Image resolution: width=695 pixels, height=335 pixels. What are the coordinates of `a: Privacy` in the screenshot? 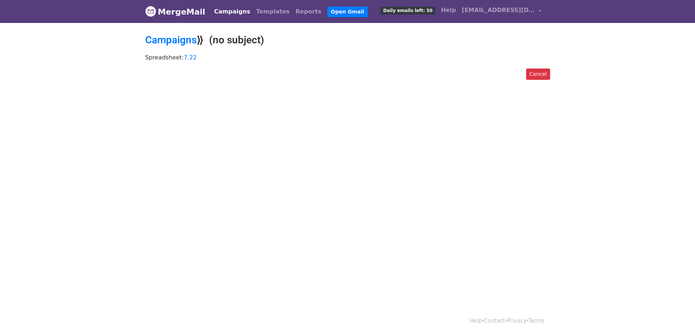 It's located at (516, 321).